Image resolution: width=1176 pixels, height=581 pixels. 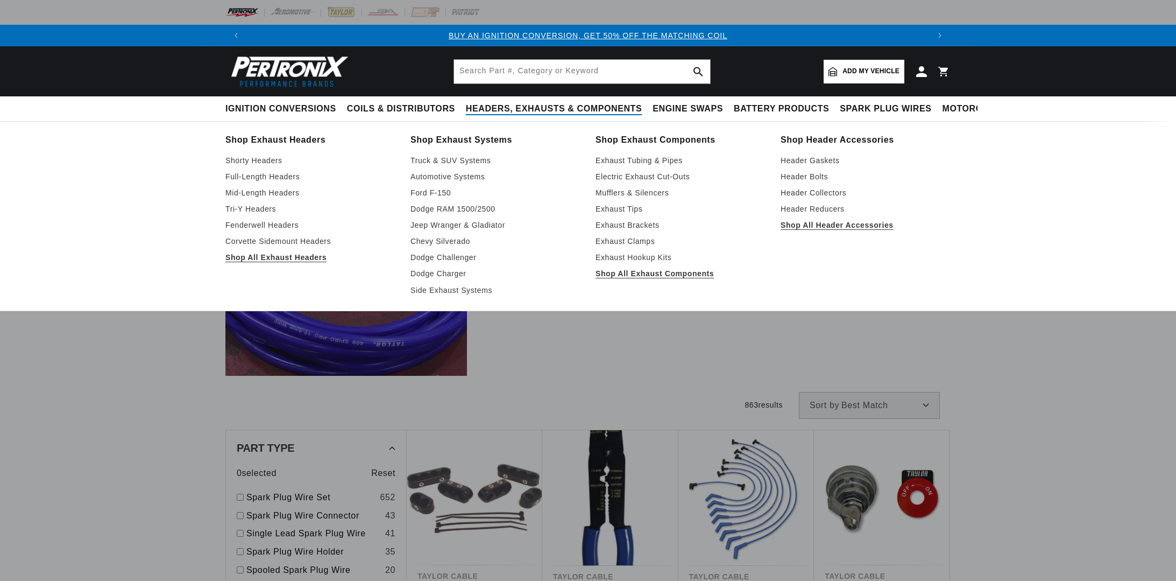 What do you see at coordinates (496, 257) in the screenshot?
I see `a: Dodge Challenger` at bounding box center [496, 257].